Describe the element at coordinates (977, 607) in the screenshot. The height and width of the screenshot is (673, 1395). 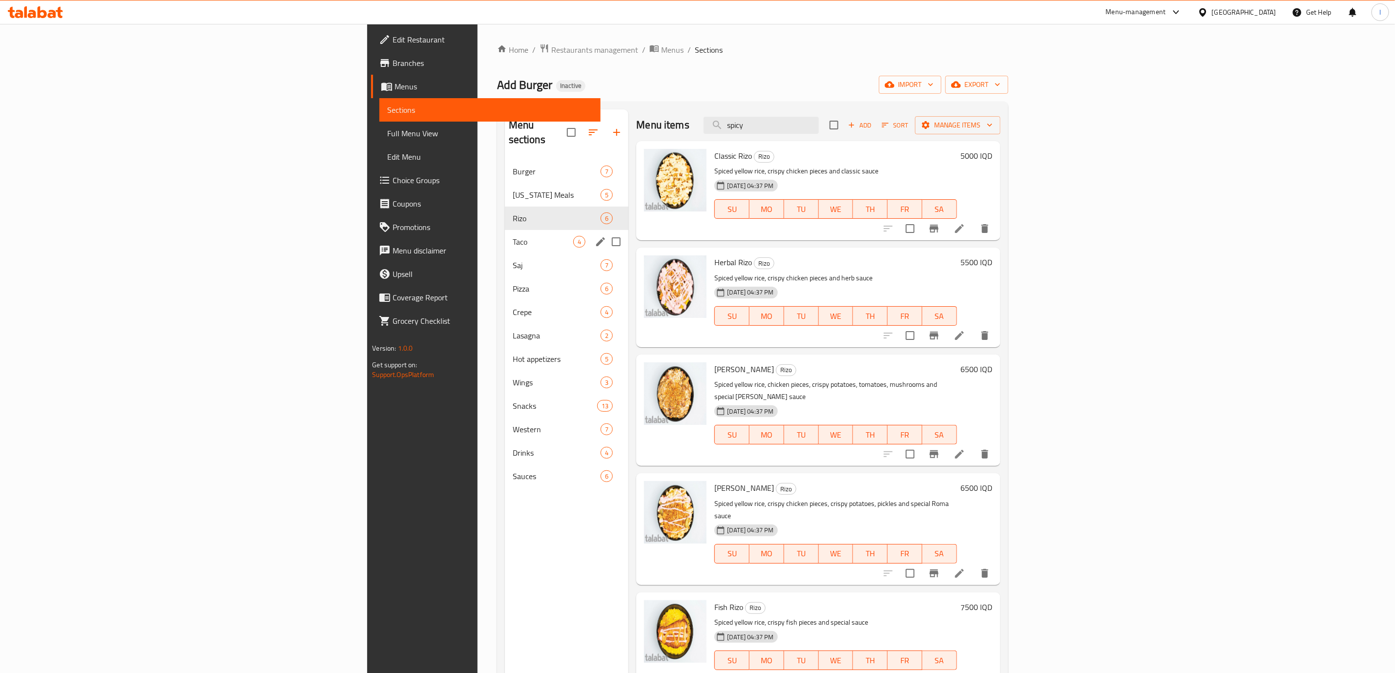
I see `h6: 7500 IQD` at that location.